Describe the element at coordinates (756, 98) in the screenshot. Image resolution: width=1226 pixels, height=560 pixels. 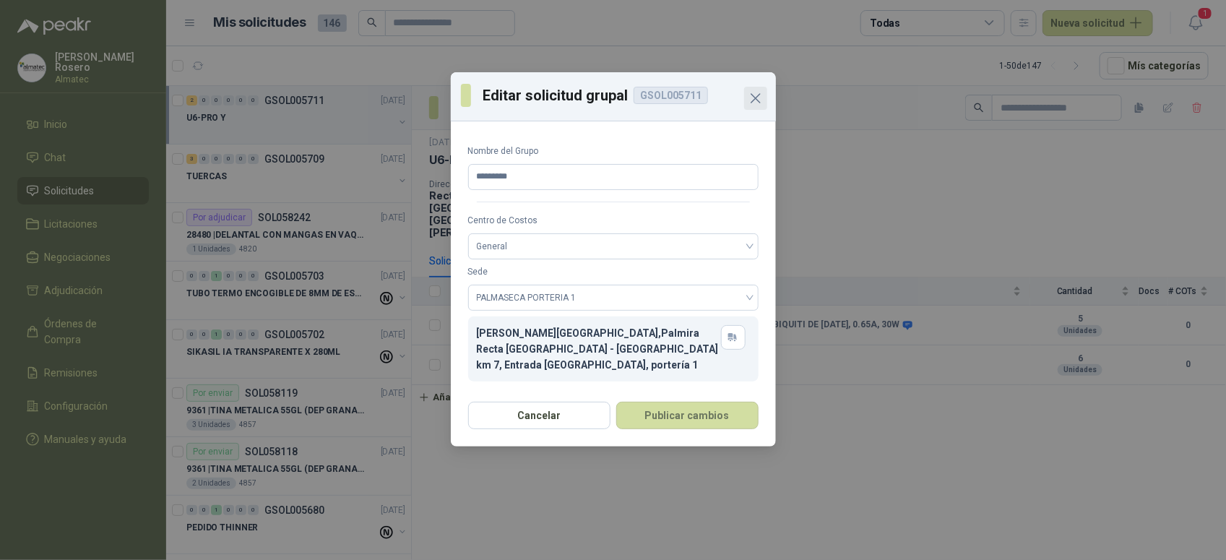
I see `button: Close` at that location.